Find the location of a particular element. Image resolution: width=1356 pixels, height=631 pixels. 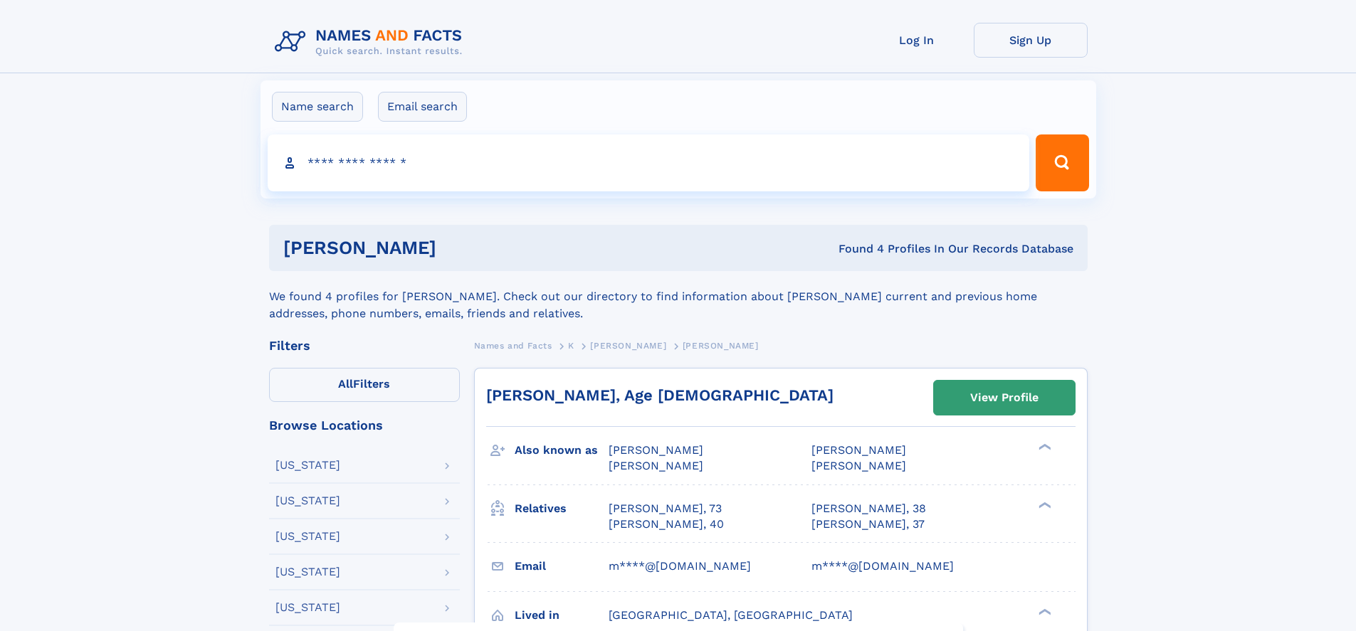

div: Filters is located at coordinates (364, 346).